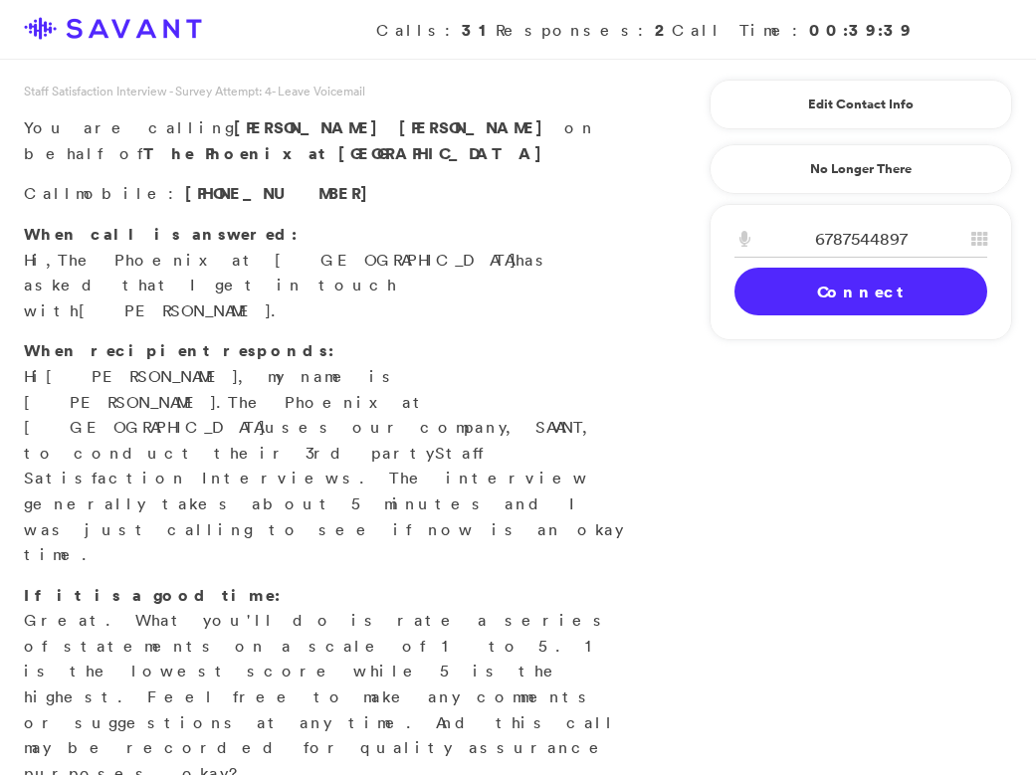 Image resolution: width=1036 pixels, height=775 pixels. What do you see at coordinates (861, 104) in the screenshot?
I see `a: Edit Contact Info` at bounding box center [861, 104].